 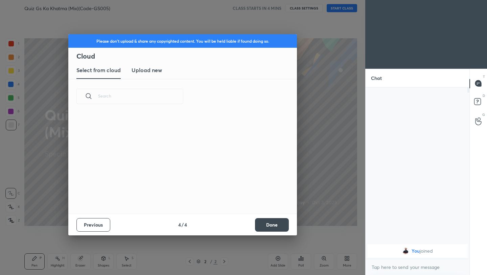 What do you see at coordinates (272, 225) in the screenshot?
I see `button: Done` at bounding box center [272, 225].